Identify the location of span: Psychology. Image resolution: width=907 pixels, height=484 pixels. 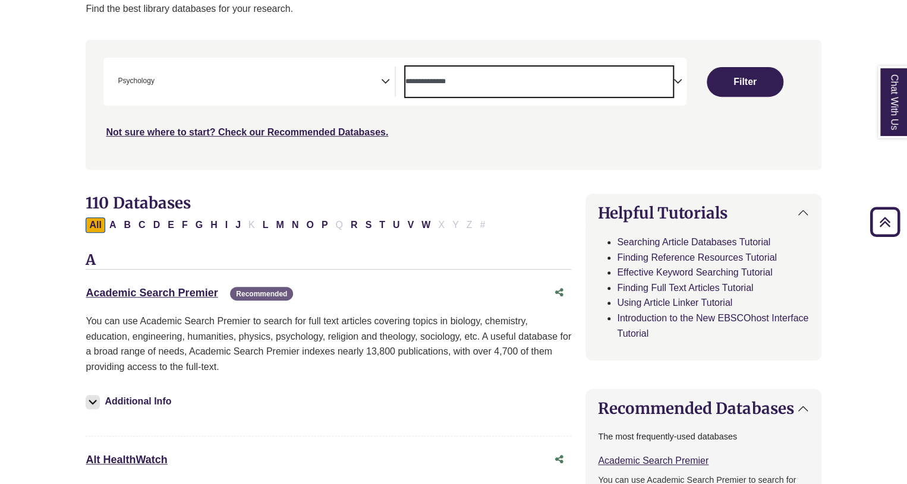
(136, 81).